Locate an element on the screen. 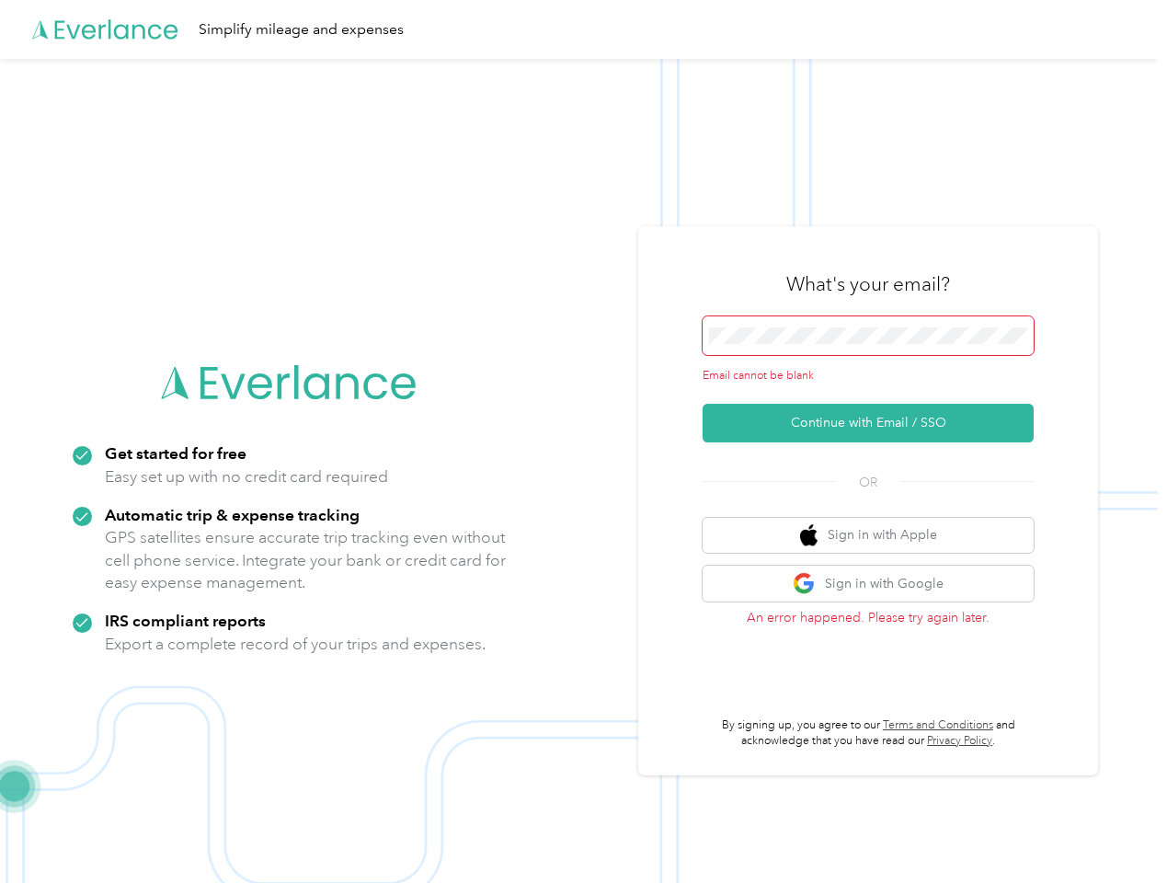 The image size is (1167, 883). img: google logo is located at coordinates (803, 583).